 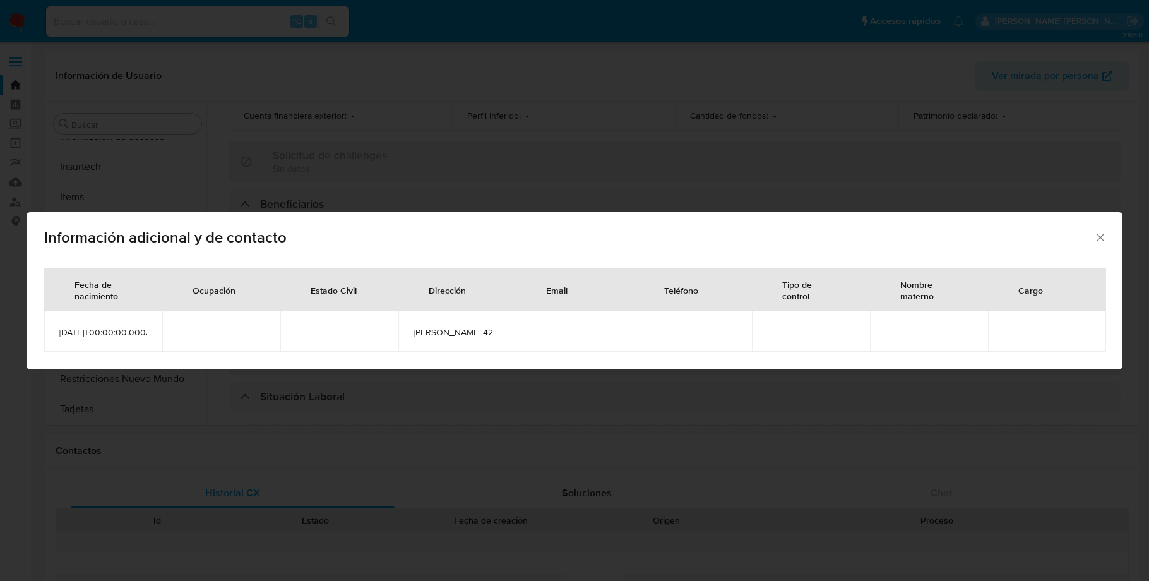 I want to click on div: Cargo, so click(x=1030, y=290).